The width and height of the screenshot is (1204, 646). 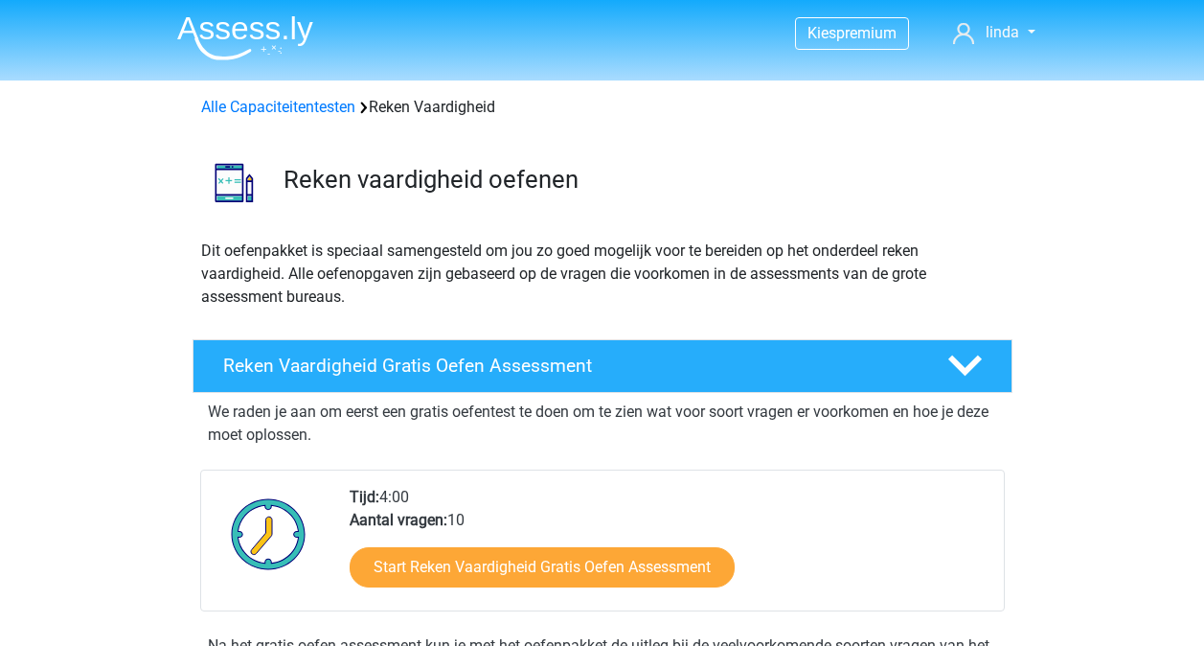 I want to click on div: 4:00 10, so click(x=669, y=548).